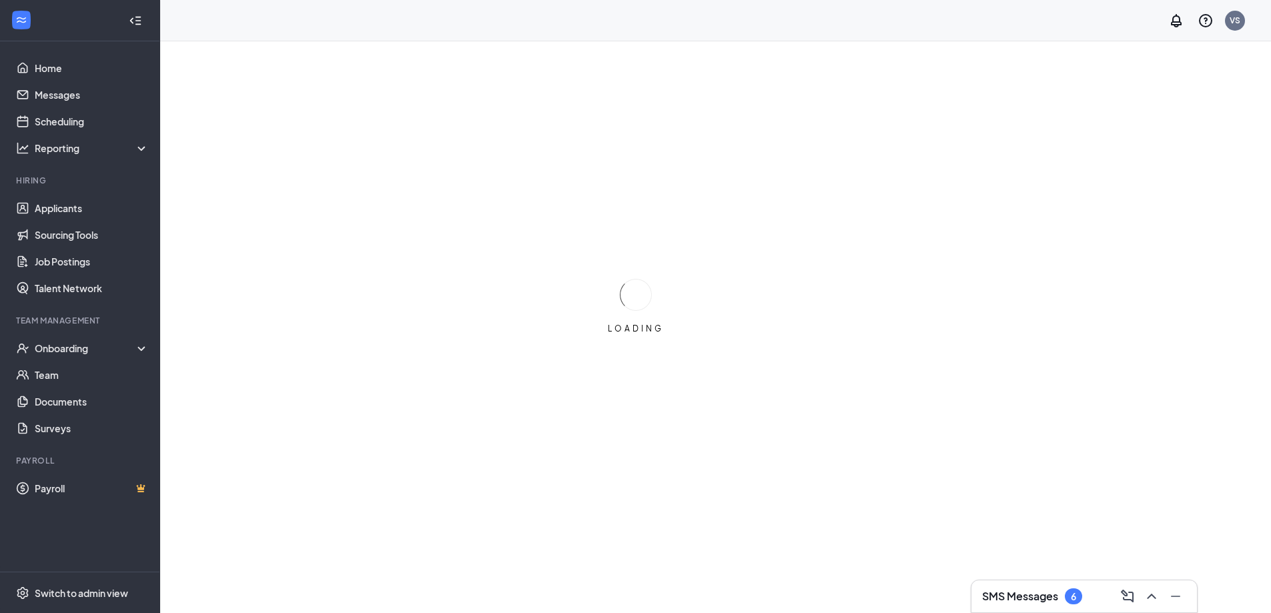 Image resolution: width=1271 pixels, height=613 pixels. Describe the element at coordinates (91, 68) in the screenshot. I see `a: Home` at that location.